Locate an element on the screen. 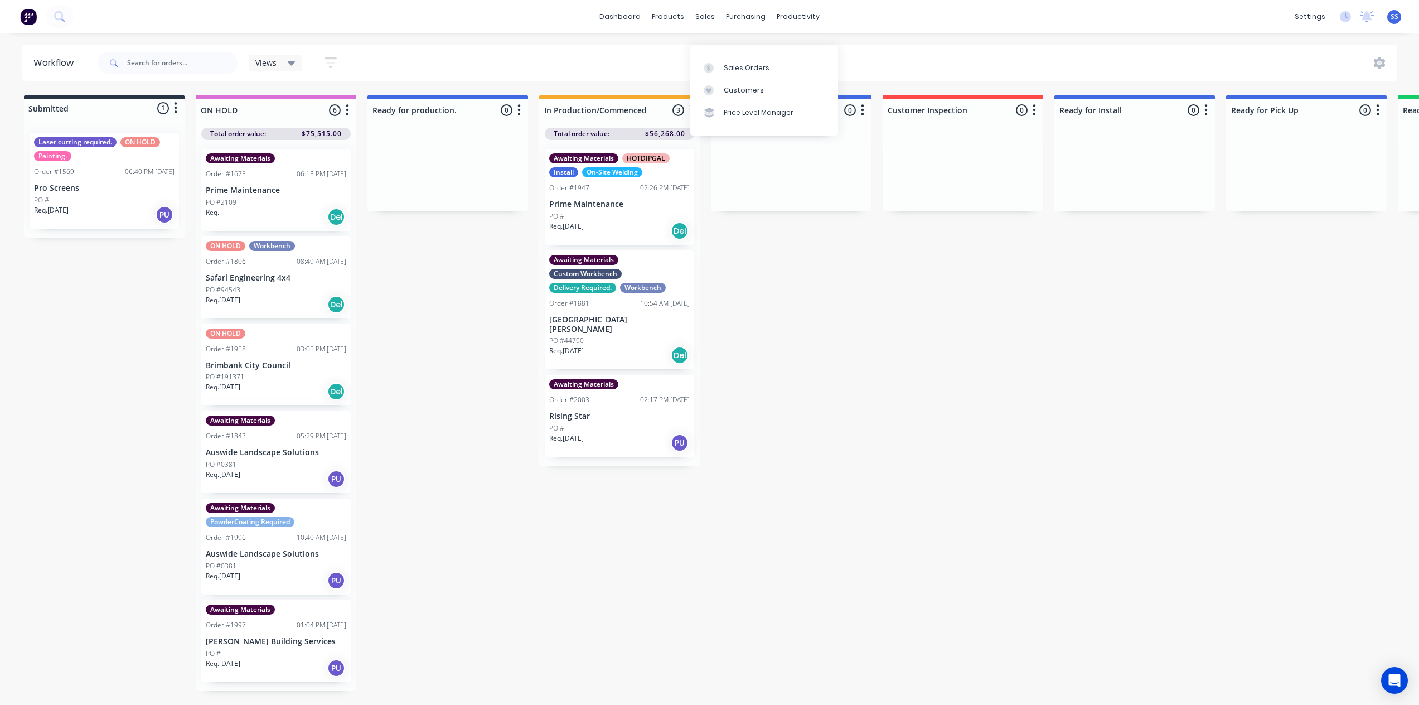 This screenshot has width=1419, height=705. div: Order #1958 is located at coordinates (226, 349).